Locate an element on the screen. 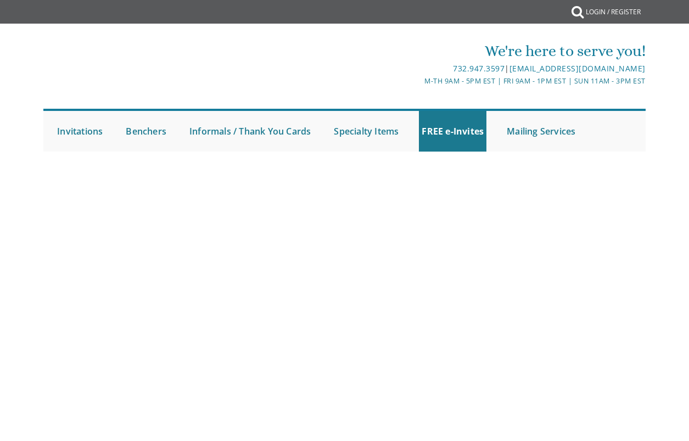 This screenshot has height=441, width=689. div: We're here to serve you! is located at coordinates (445, 51).